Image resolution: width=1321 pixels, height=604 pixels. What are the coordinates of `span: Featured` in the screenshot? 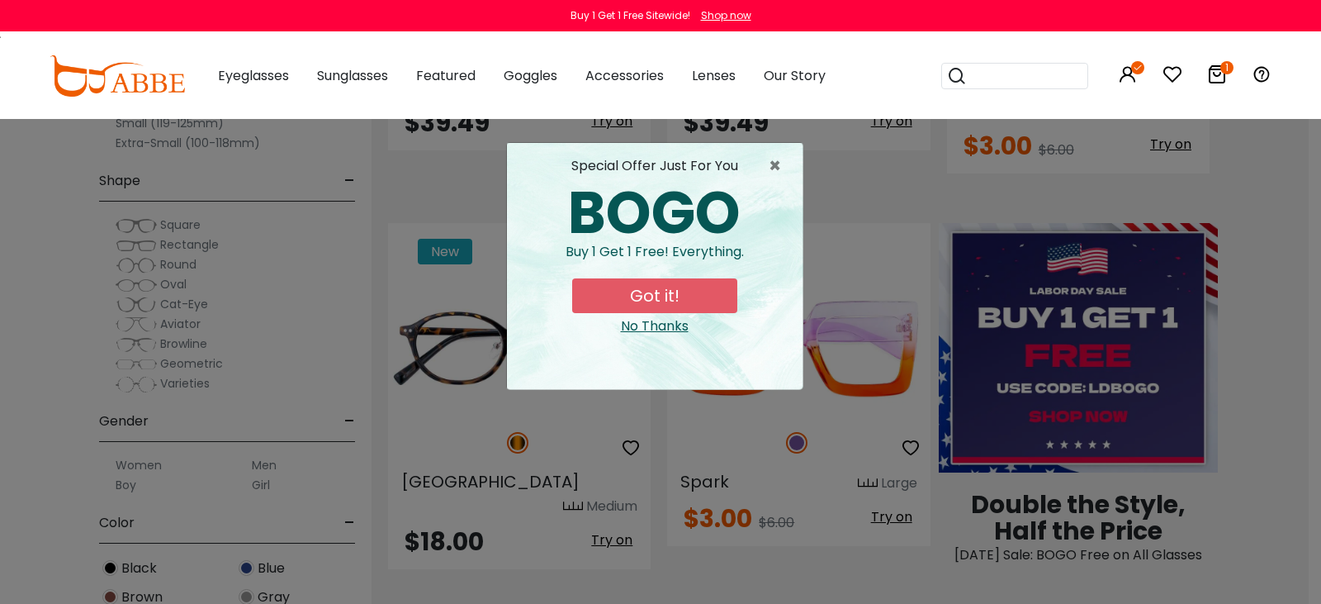 It's located at (446, 75).